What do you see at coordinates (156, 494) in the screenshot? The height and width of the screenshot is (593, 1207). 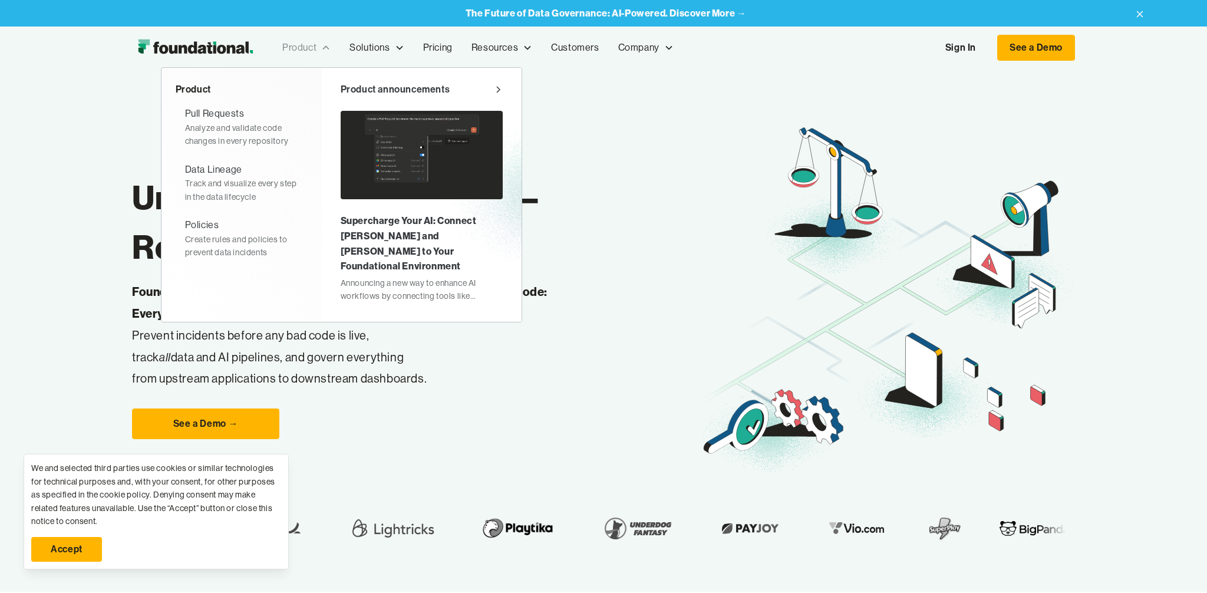 I see `div: We and selected third parties use cookies or similar technologies for technical purposes and, wit...` at bounding box center [156, 494].